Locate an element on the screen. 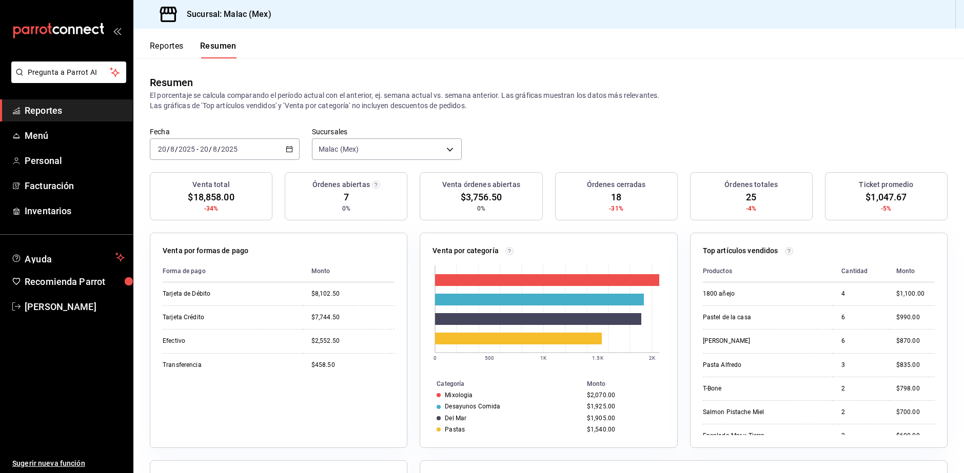 The height and width of the screenshot is (473, 964). span: Sugerir nueva función is located at coordinates (68, 464).